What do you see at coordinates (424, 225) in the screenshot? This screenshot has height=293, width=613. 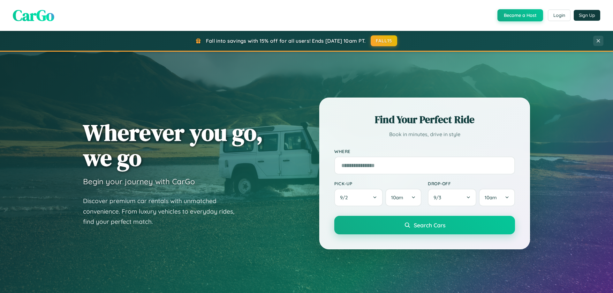 I see `button: Search Cars` at bounding box center [424, 225].